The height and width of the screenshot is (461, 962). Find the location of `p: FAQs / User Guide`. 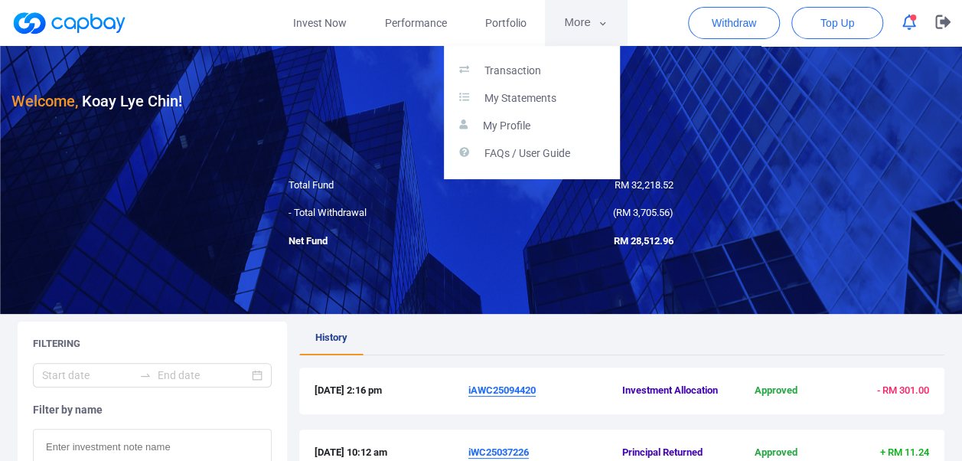

p: FAQs / User Guide is located at coordinates (527, 154).